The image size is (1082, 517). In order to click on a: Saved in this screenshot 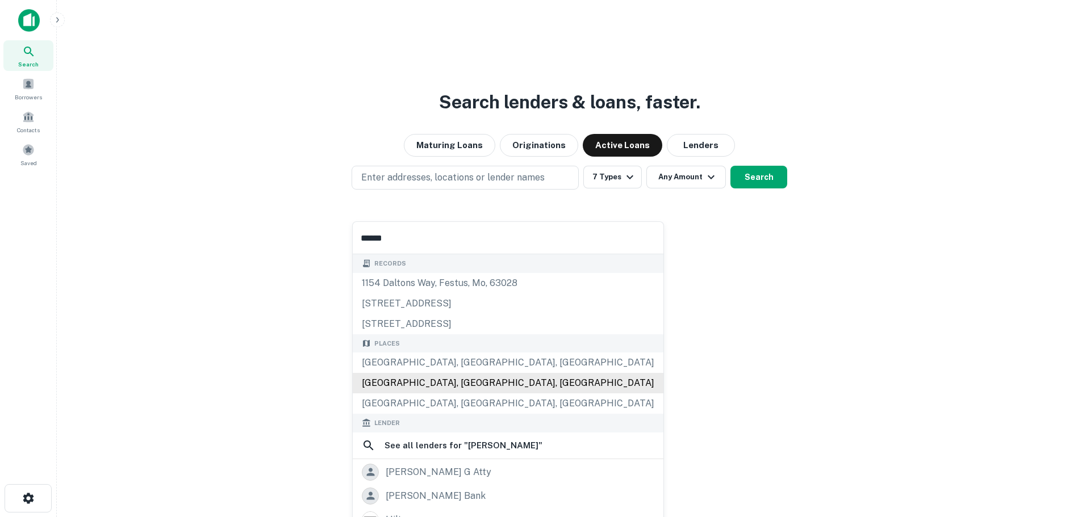, I will do `click(28, 154)`.